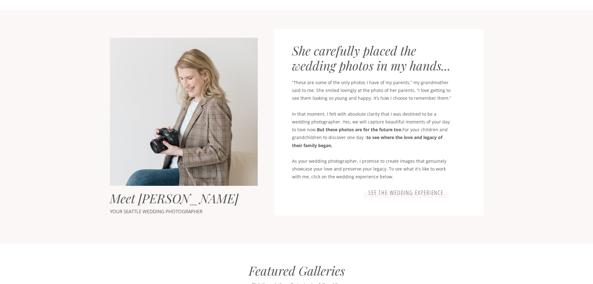  What do you see at coordinates (372, 142) in the screenshot?
I see `p: “These are some of the only photos I have of my parents,” my grandmother said to me. She smiled l...` at bounding box center [372, 142].